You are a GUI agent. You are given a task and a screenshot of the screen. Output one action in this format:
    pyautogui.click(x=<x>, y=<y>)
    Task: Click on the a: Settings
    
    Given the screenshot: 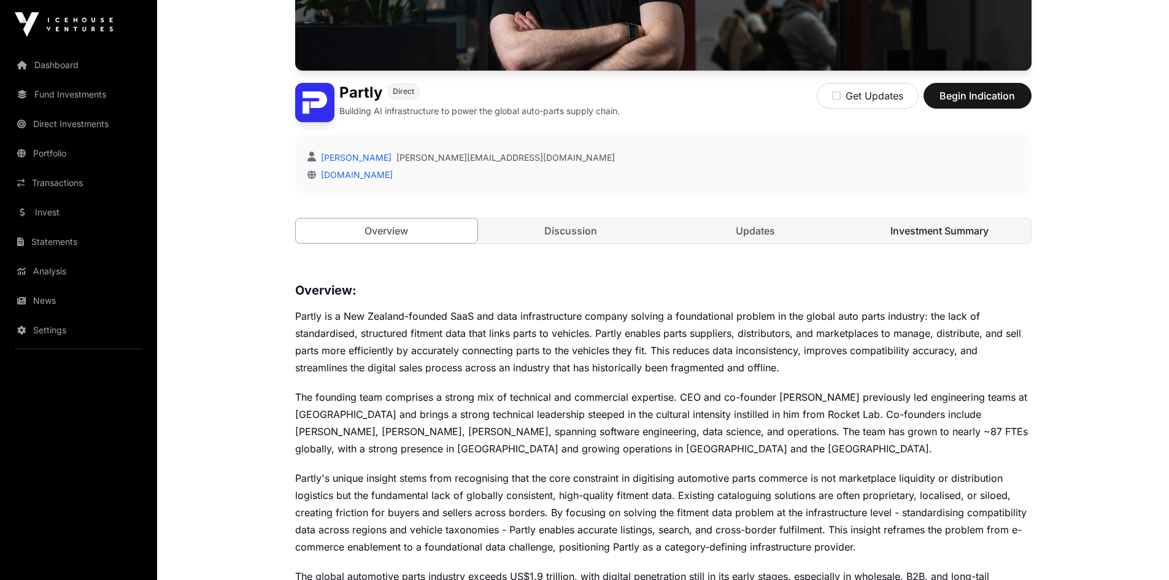 What is the action you would take?
    pyautogui.click(x=79, y=330)
    